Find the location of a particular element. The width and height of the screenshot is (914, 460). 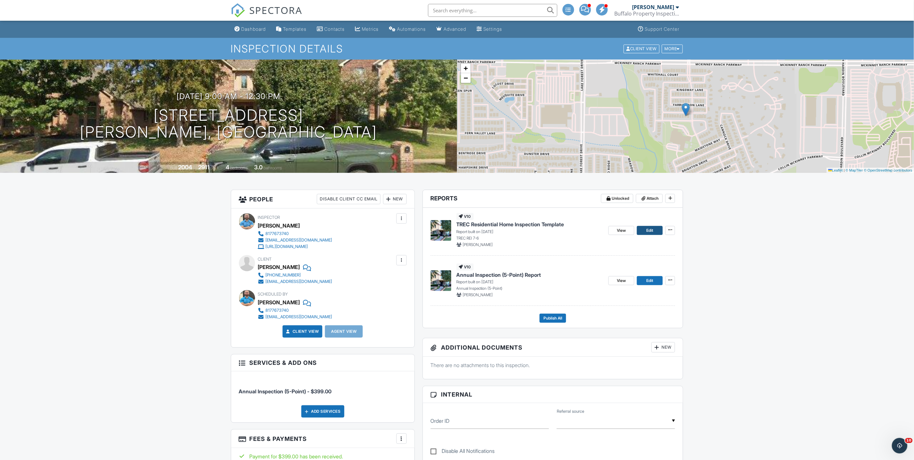

a: Support Center is located at coordinates (659, 29).